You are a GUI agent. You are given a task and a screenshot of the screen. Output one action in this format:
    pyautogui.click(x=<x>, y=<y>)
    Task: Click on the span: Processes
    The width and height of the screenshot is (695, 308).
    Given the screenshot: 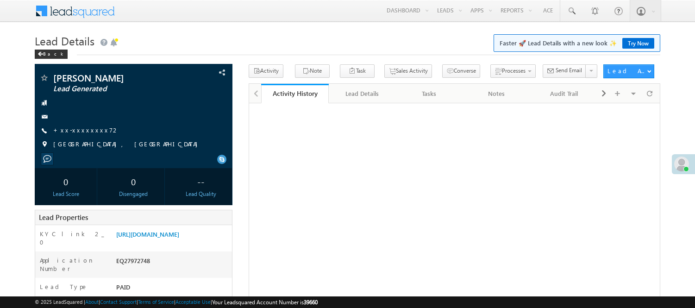 What is the action you would take?
    pyautogui.click(x=514, y=70)
    